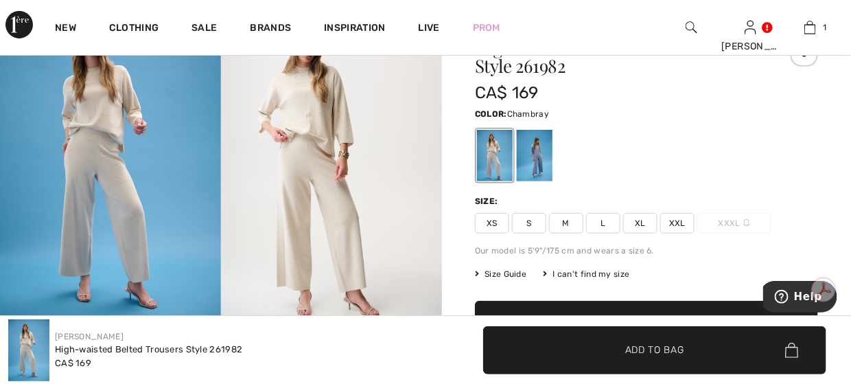  I want to click on a: Clothing, so click(134, 29).